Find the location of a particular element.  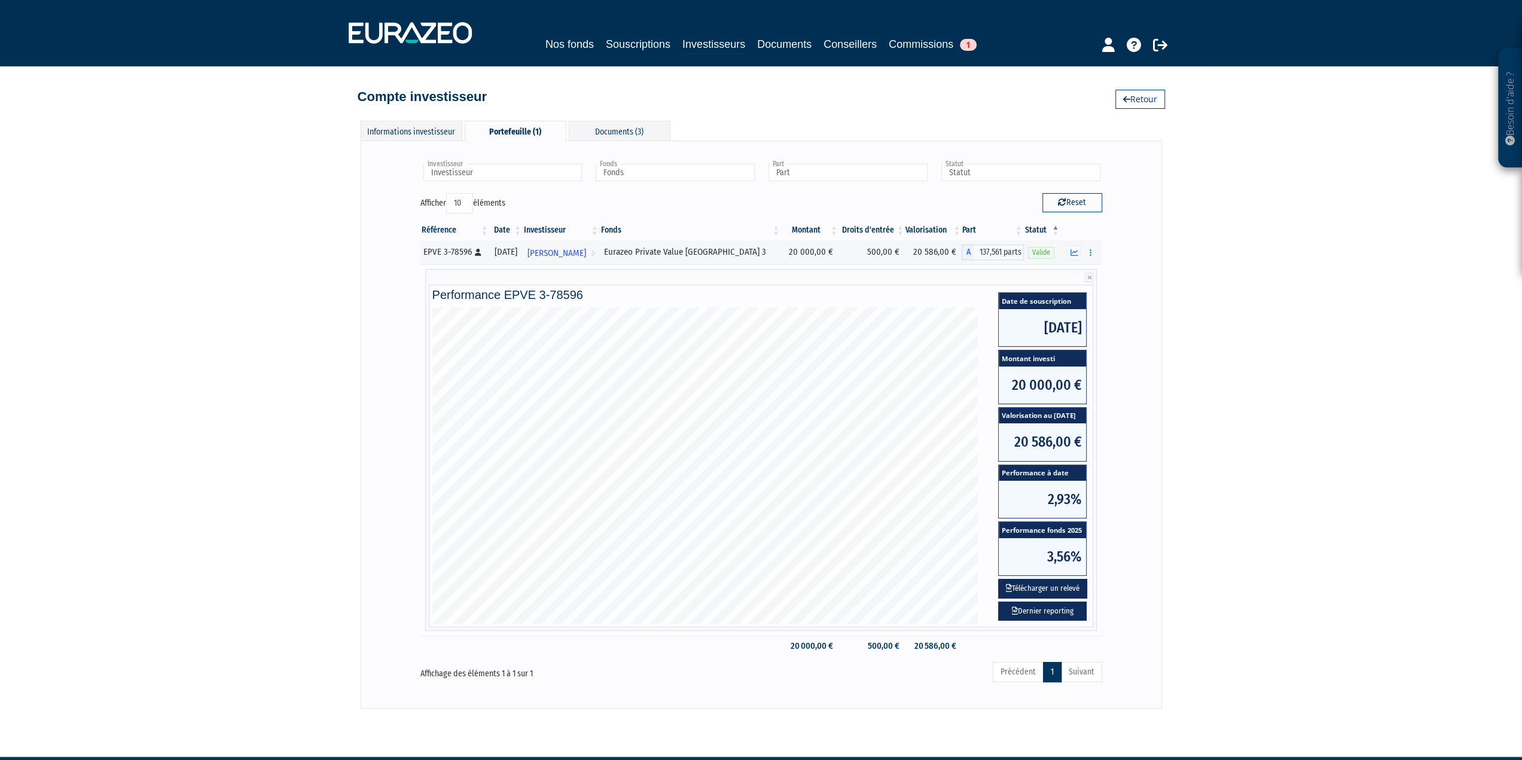

span: Date de souscription is located at coordinates (1042, 301).